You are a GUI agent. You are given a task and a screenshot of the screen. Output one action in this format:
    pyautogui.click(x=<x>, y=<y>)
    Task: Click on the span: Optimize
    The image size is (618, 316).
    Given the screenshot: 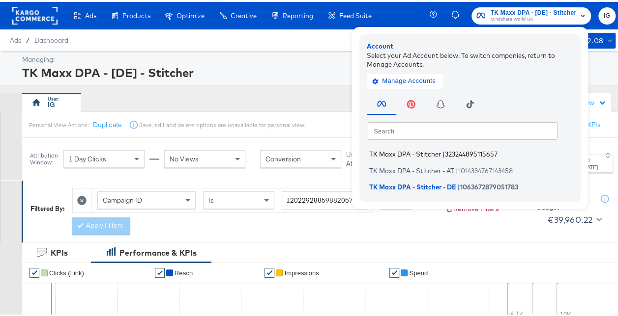 What is the action you would take?
    pyautogui.click(x=190, y=14)
    